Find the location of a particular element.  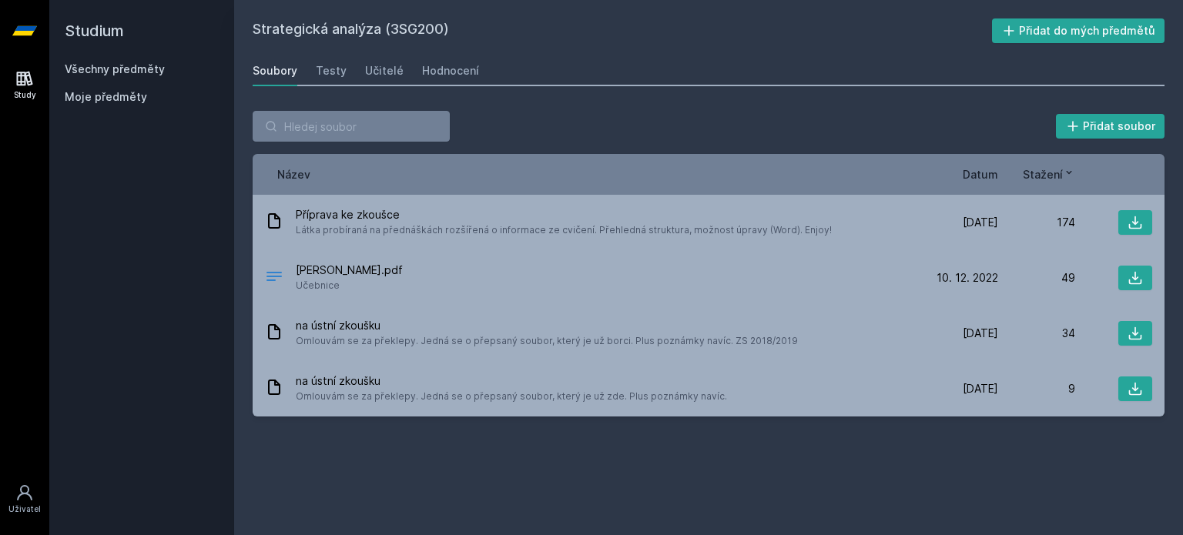

span: Omlouvám se za překlepy. Jedná se o přepsaný soubor, který je už zde. Plus poznámky navíc. is located at coordinates (511, 397).